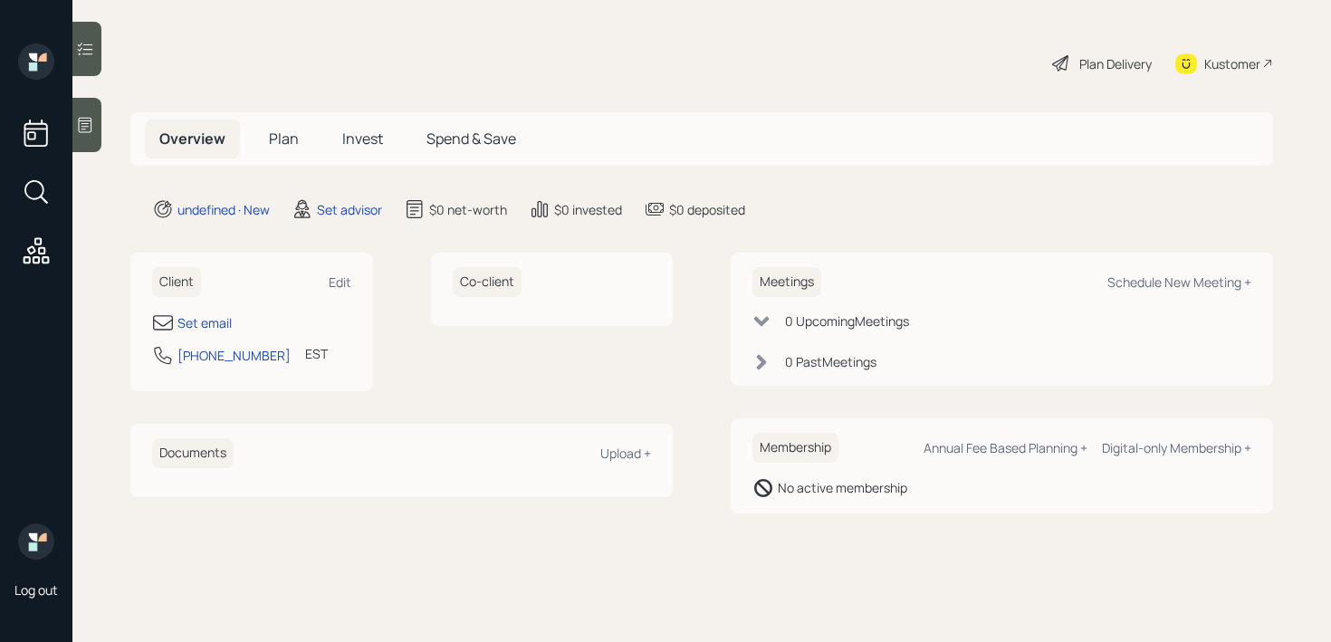  Describe the element at coordinates (471, 139) in the screenshot. I see `span: Spend & Save` at that location.